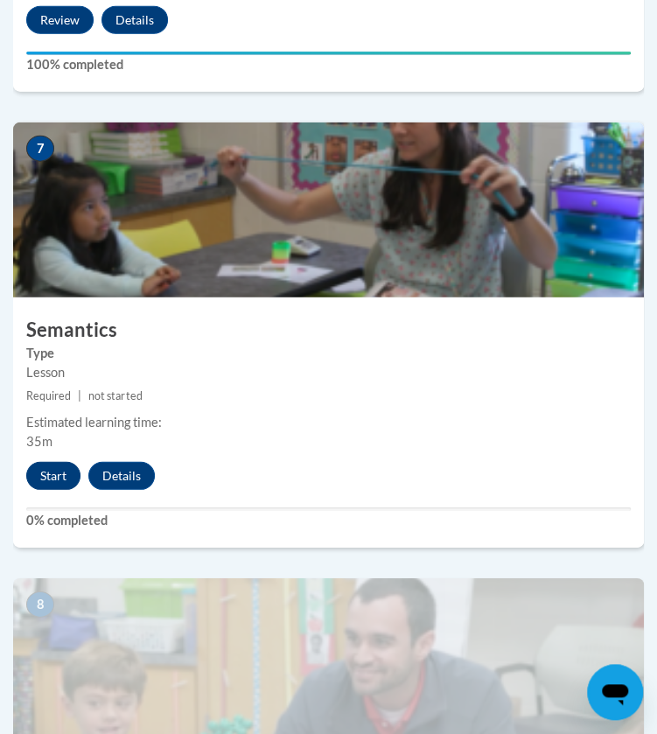 The height and width of the screenshot is (734, 657). What do you see at coordinates (328, 423) in the screenshot?
I see `div: Estimated learning time:` at bounding box center [328, 423].